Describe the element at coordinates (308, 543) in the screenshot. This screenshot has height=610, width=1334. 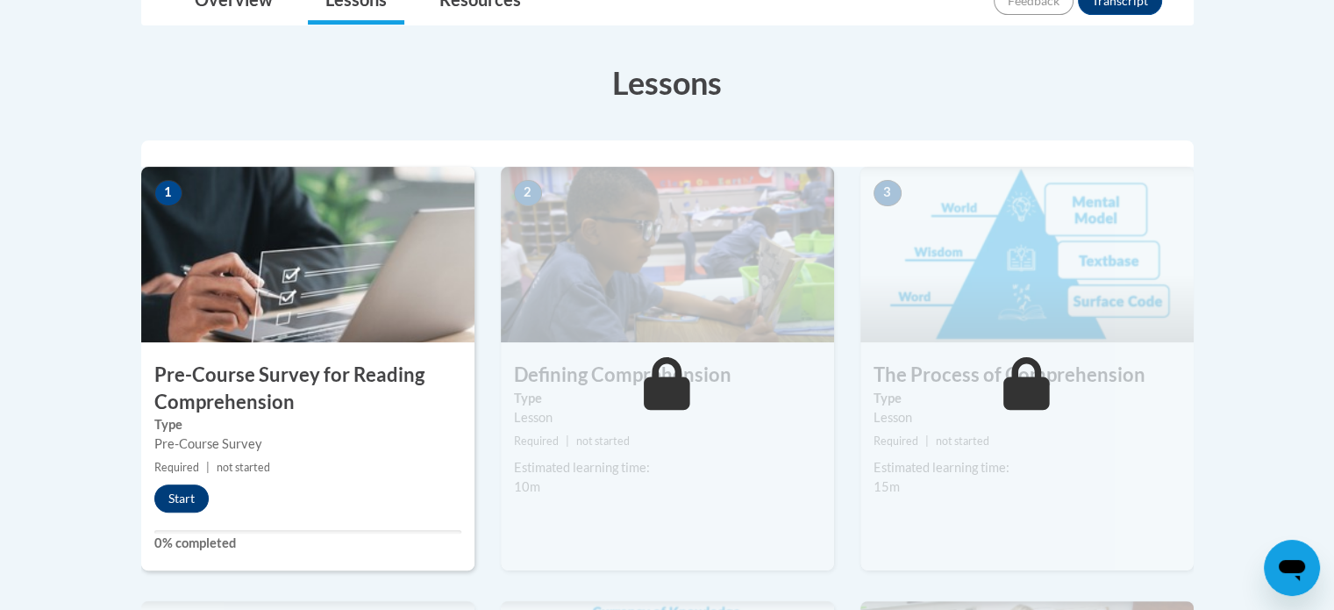
I see `label: 0% completed` at that location.